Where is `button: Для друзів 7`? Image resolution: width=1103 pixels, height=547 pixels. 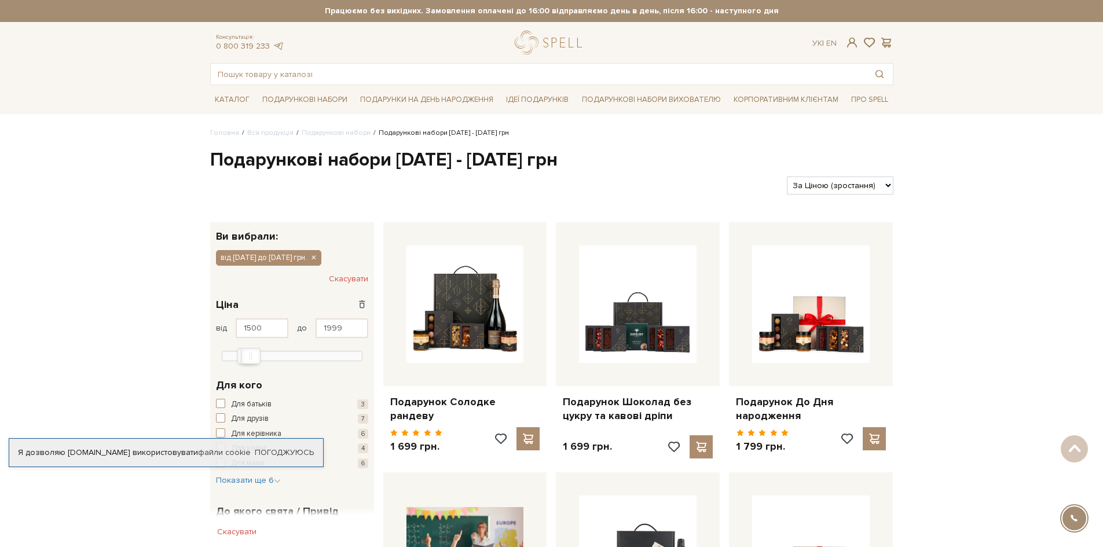
button: Для друзів 7 is located at coordinates (292, 419).